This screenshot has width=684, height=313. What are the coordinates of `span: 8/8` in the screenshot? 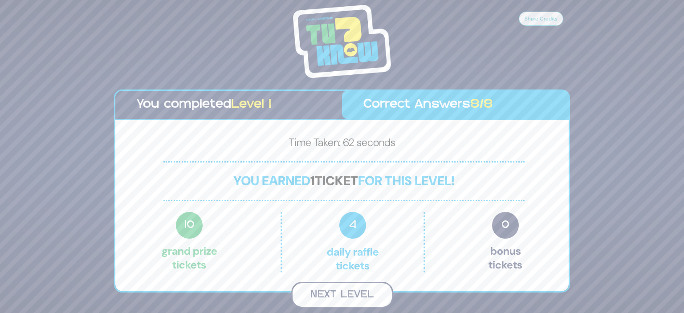 It's located at (481, 105).